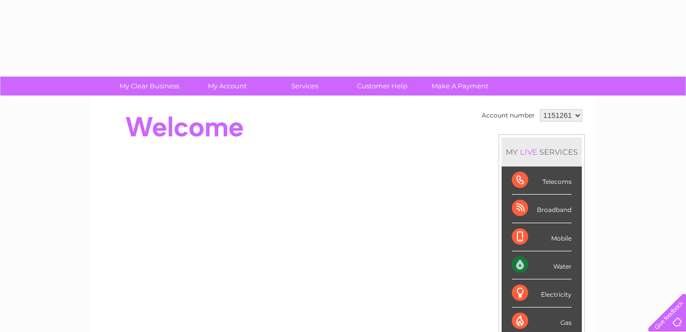 This screenshot has width=686, height=332. I want to click on a: My Account, so click(227, 86).